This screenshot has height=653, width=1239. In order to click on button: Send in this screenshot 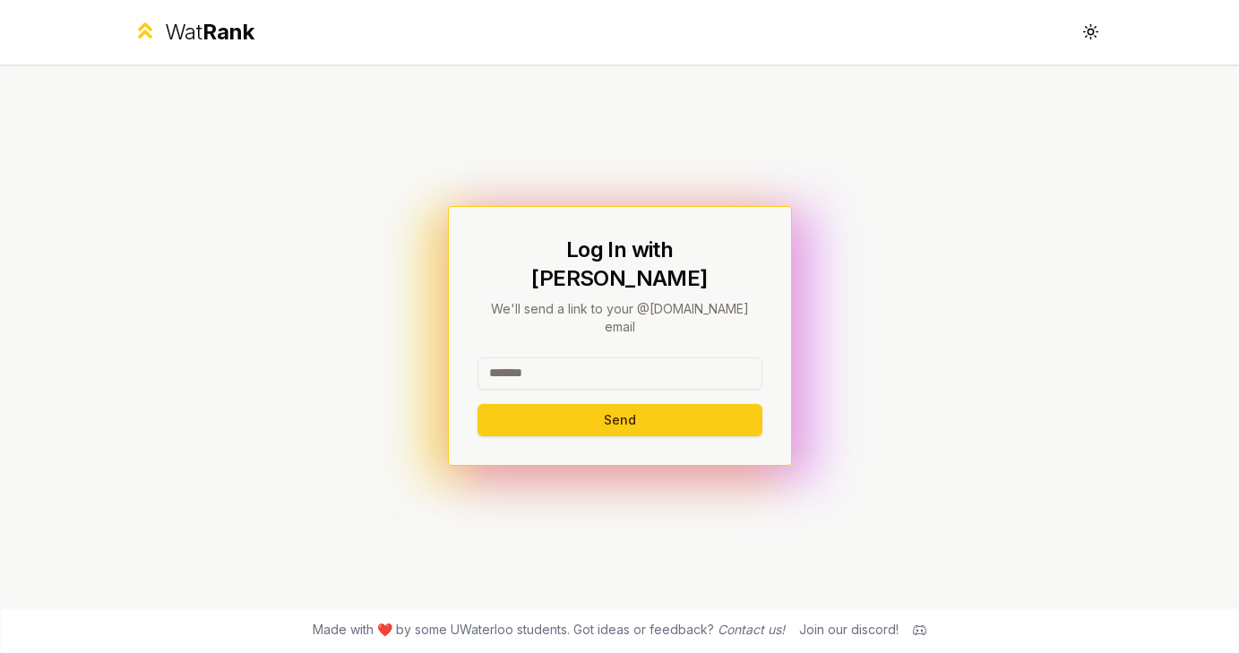, I will do `click(620, 420)`.